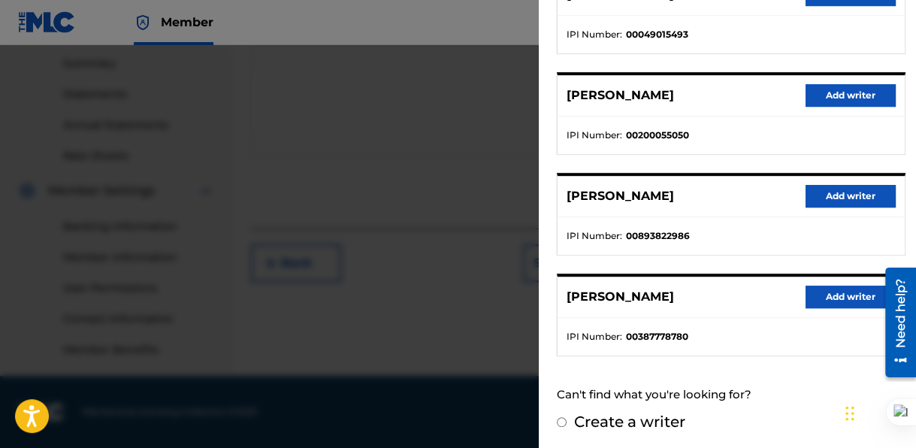 The image size is (916, 448). I want to click on div: Need help?, so click(26, 50).